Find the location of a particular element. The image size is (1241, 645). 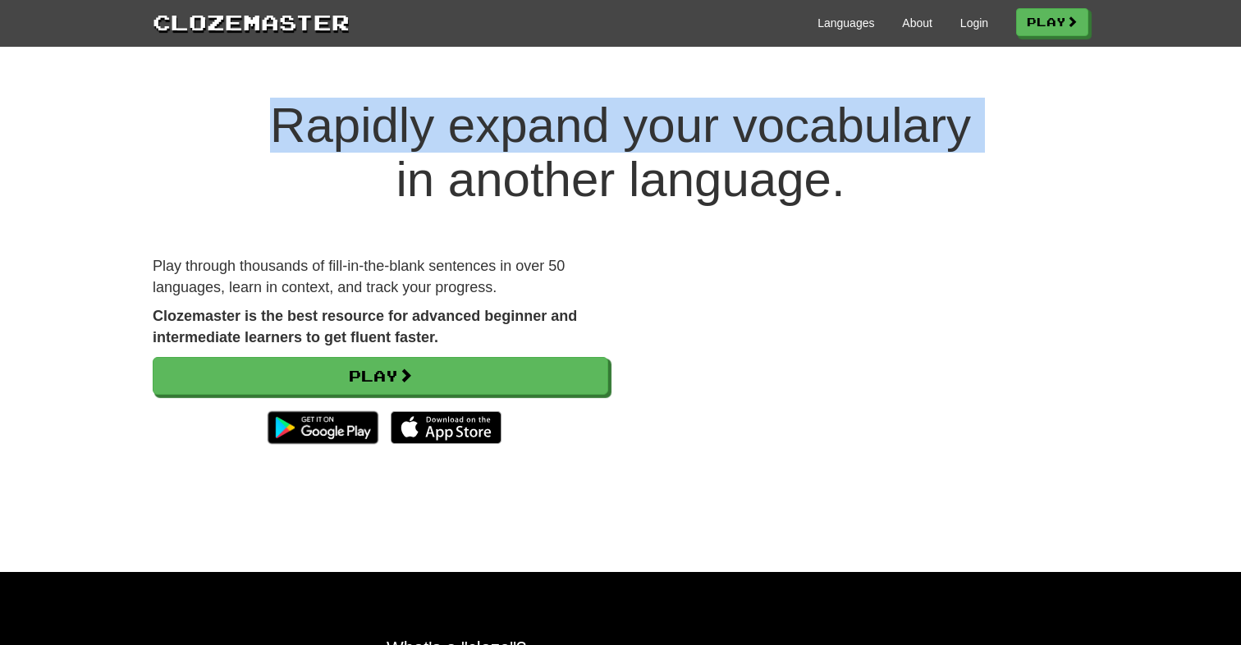

img: Download_on_the_App_Store_Badge_US-UK_135x40-25178aeef6eb6b83b96f5f2d004eda3bffbb37122de64afbaef7... is located at coordinates (446, 427).